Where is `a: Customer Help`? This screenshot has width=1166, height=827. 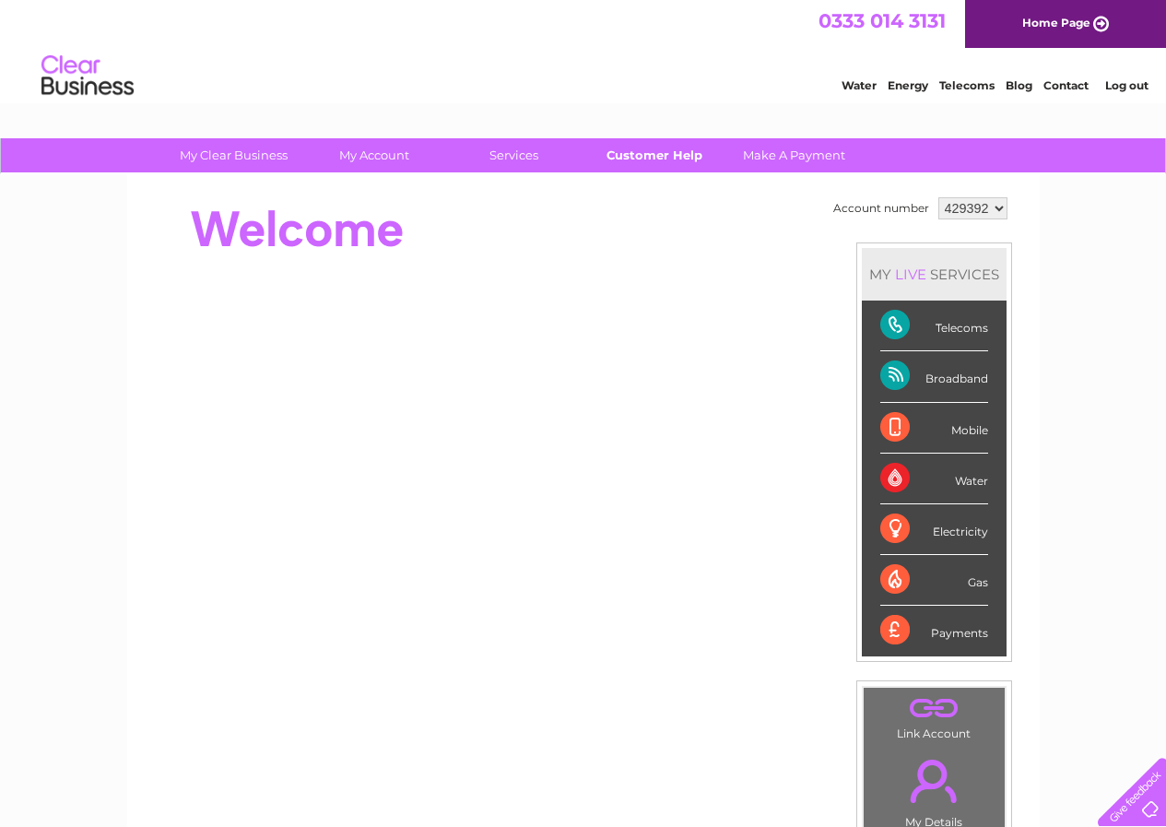 a: Customer Help is located at coordinates (653, 155).